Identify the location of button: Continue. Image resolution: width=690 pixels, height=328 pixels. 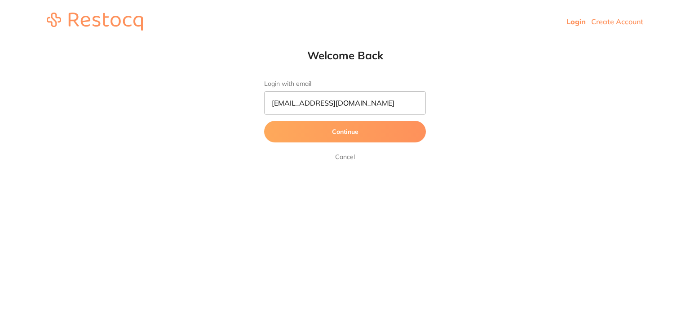
(345, 132).